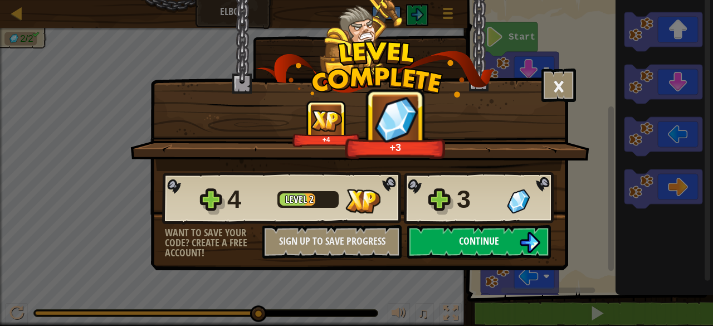  Describe the element at coordinates (395, 147) in the screenshot. I see `div: +3` at that location.